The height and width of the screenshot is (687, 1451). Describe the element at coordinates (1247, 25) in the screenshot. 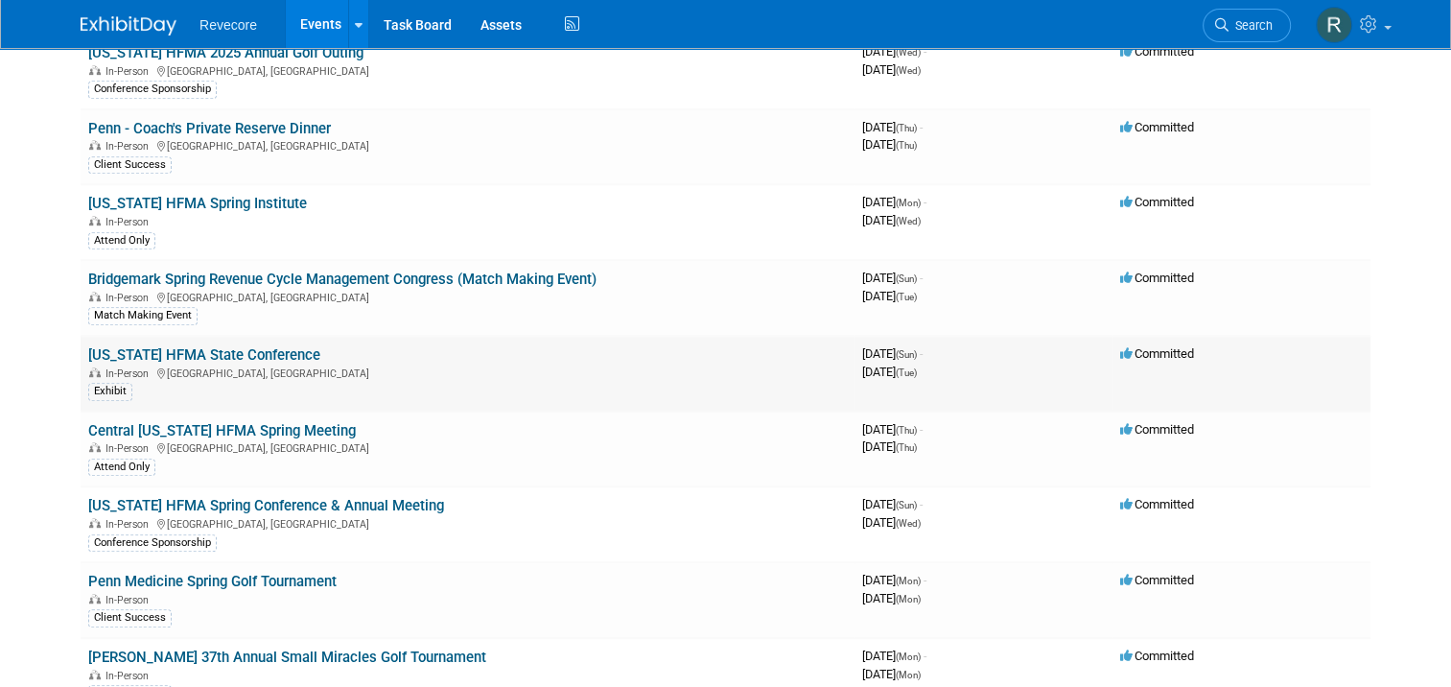

I see `a: Search` at that location.